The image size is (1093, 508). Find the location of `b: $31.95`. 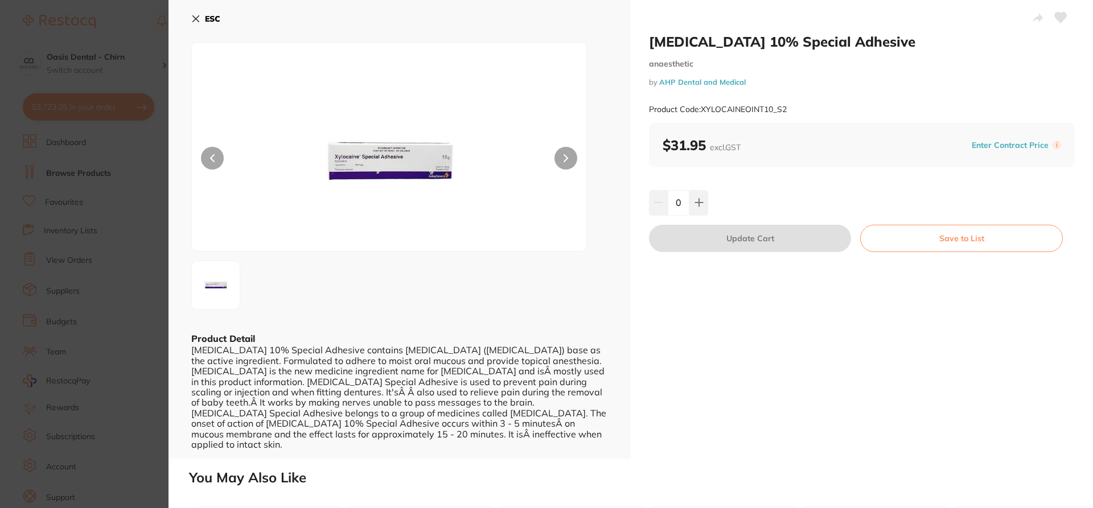

b: $31.95 is located at coordinates (701, 145).